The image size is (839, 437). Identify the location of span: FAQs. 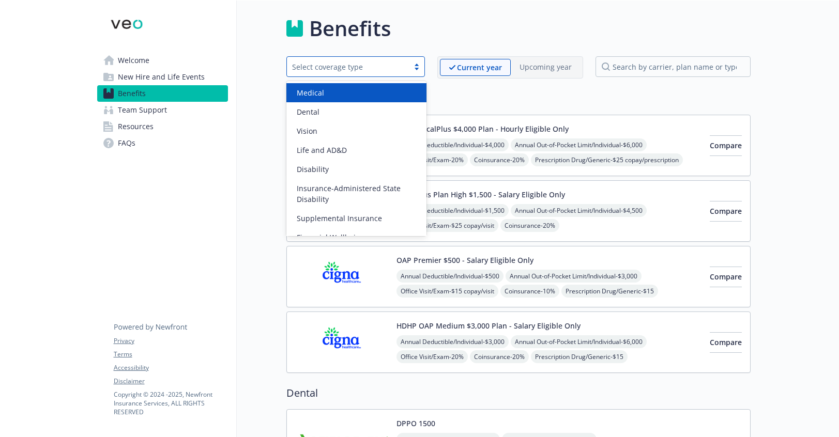
(127, 143).